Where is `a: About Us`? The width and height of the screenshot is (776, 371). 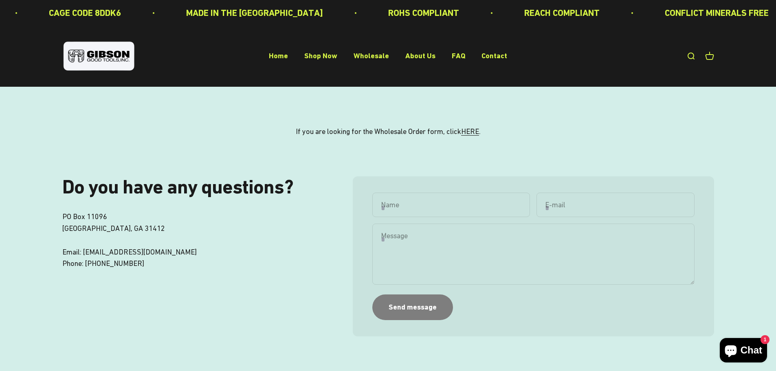
a: About Us is located at coordinates (421, 56).